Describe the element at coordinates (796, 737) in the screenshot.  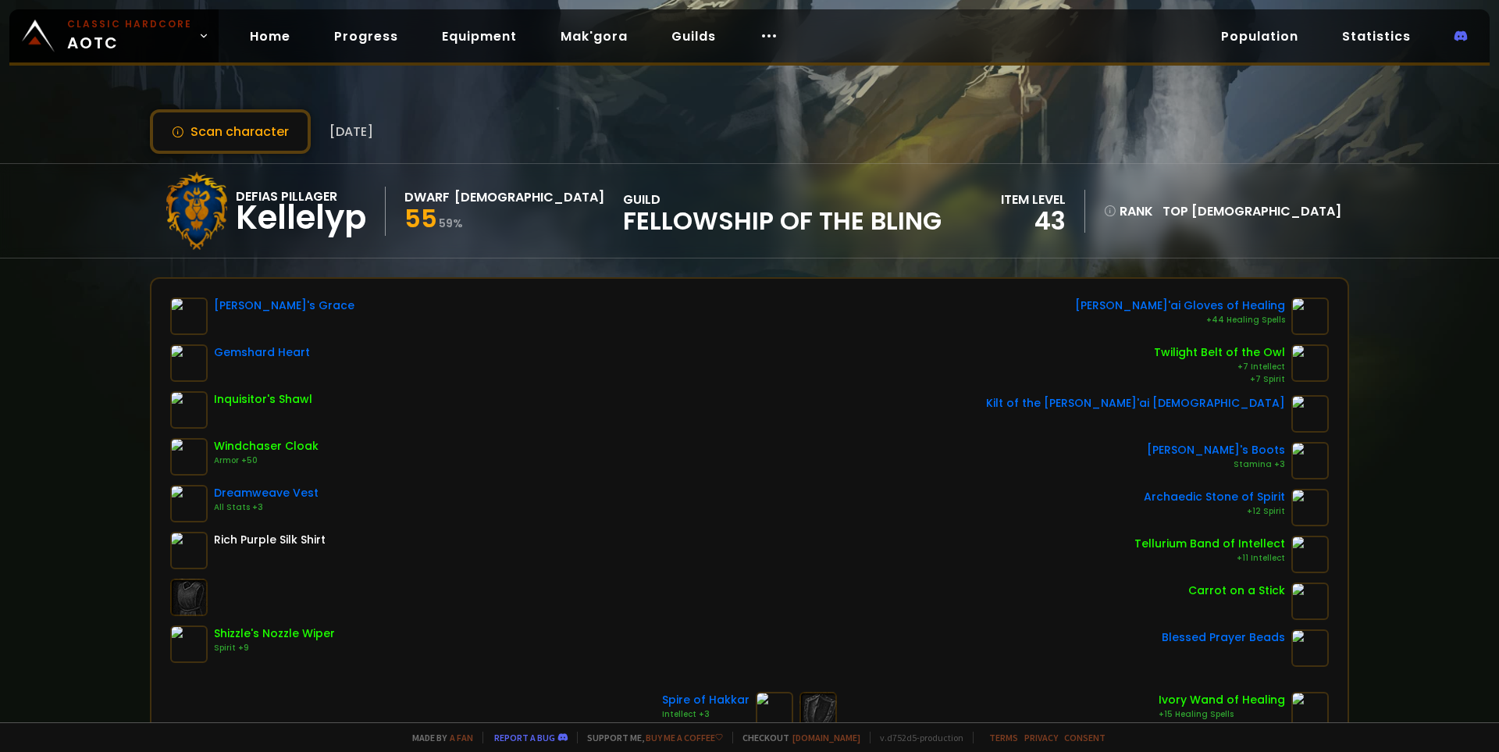
I see `span: Checkout` at that location.